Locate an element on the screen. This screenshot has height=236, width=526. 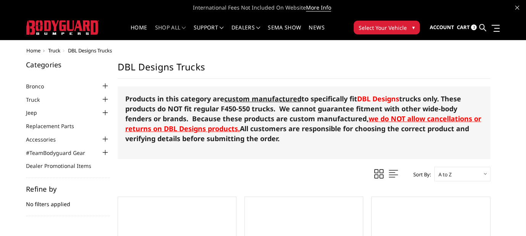
span: Select Your Vehicle is located at coordinates (382, 27).